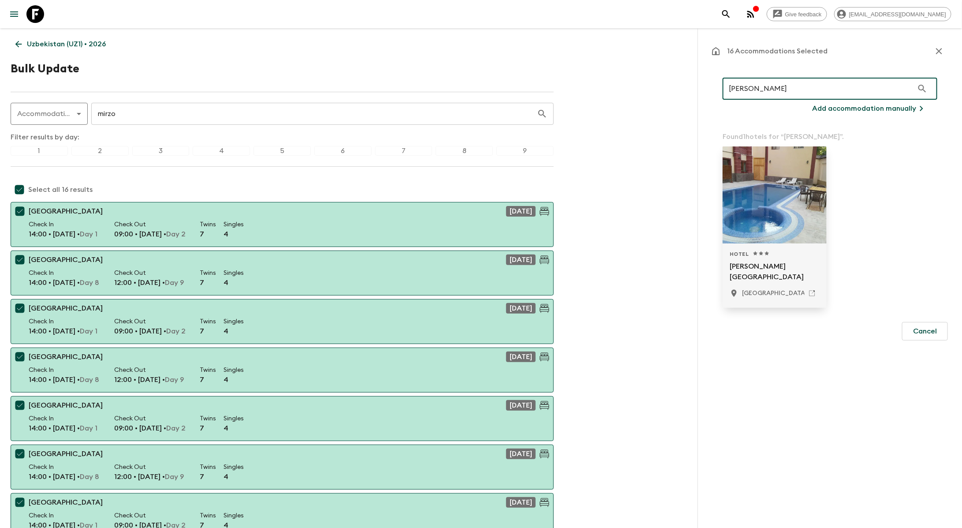 The image size is (962, 528). I want to click on button: Cancel, so click(925, 331).